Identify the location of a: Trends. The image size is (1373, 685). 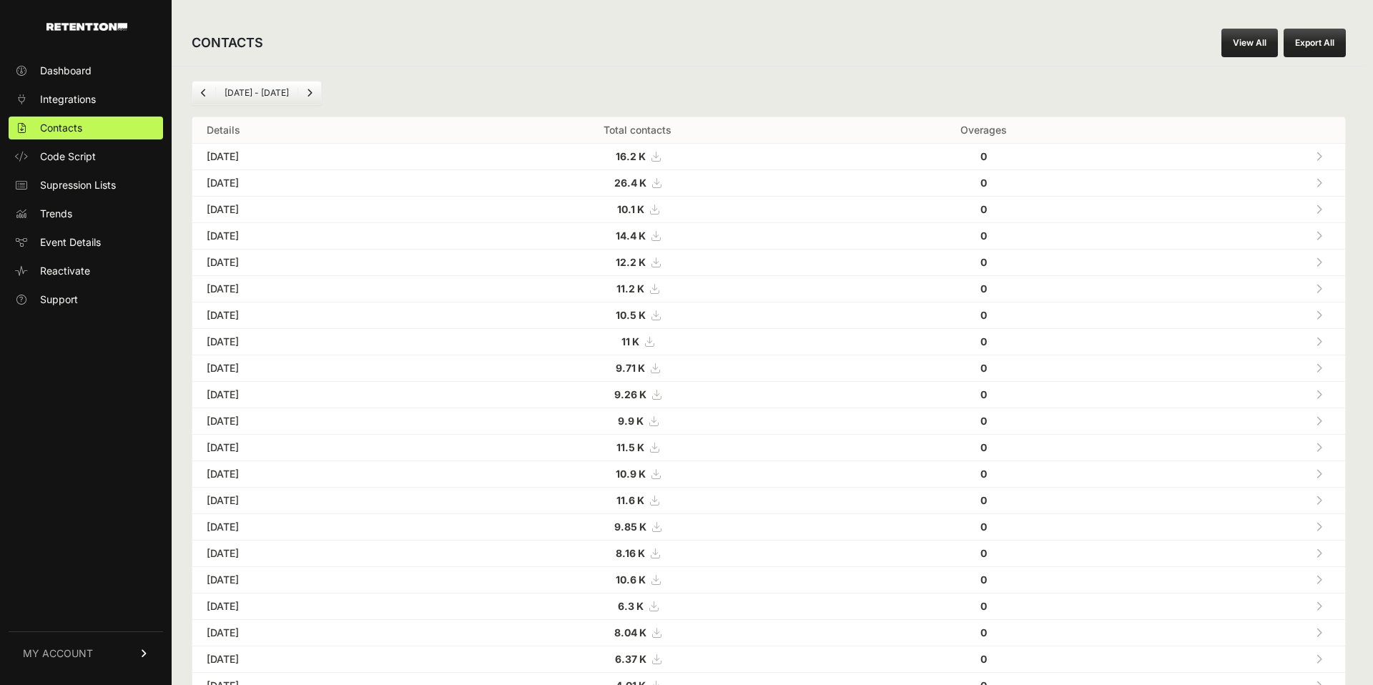
(86, 214).